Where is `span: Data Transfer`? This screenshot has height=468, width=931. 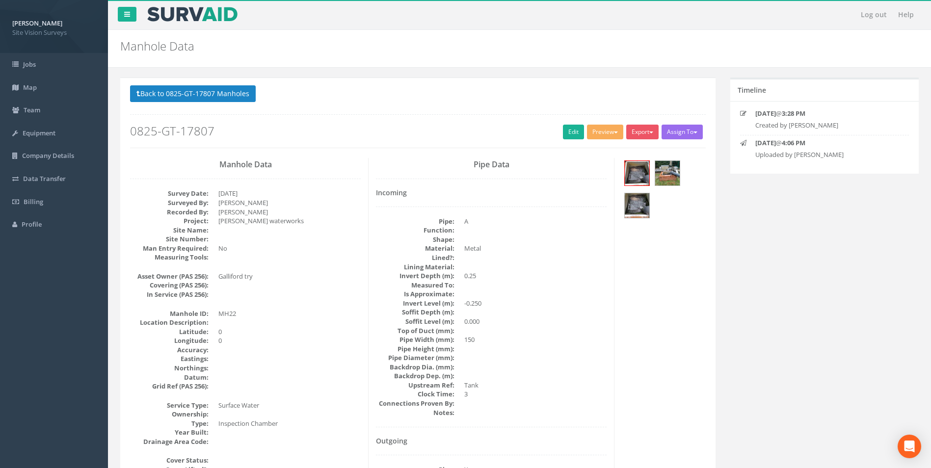 span: Data Transfer is located at coordinates (44, 179).